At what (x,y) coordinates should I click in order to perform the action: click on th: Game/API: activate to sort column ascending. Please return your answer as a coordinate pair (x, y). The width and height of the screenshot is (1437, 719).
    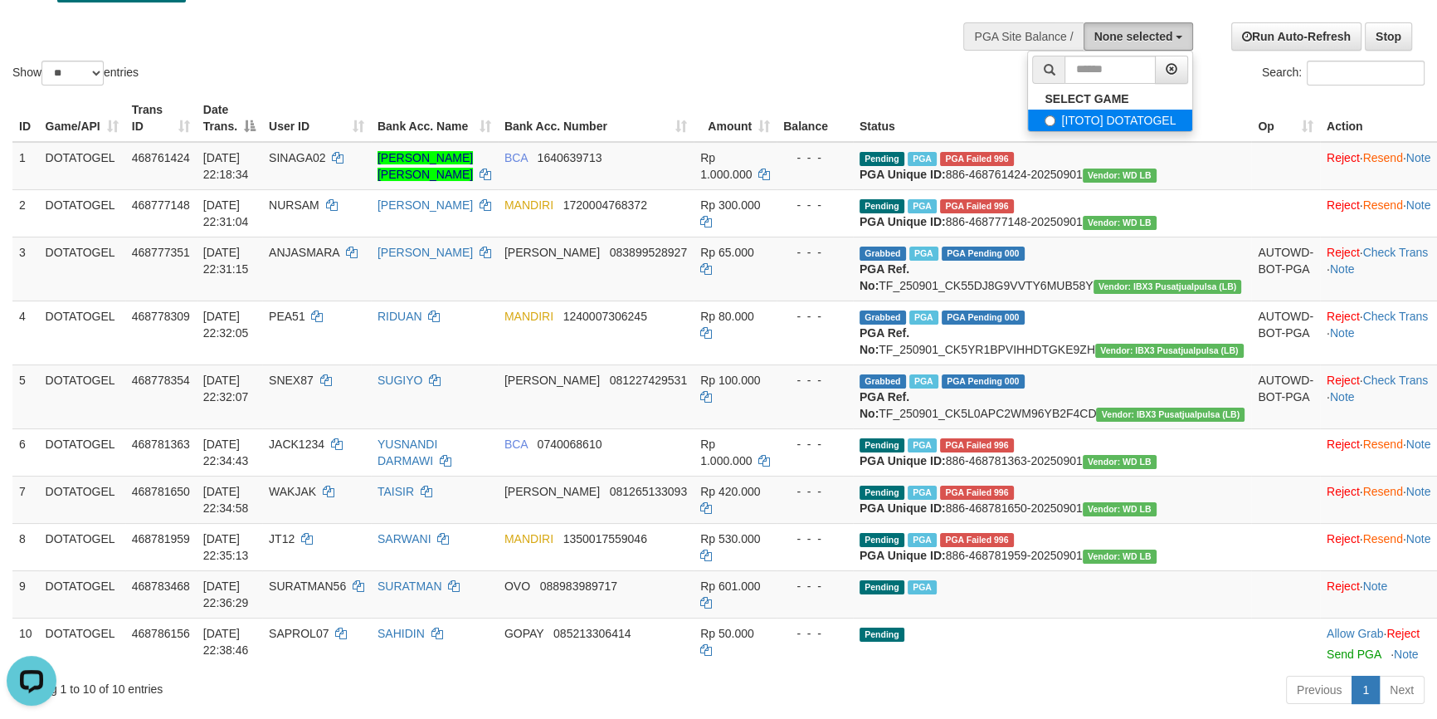
    Looking at the image, I should click on (82, 118).